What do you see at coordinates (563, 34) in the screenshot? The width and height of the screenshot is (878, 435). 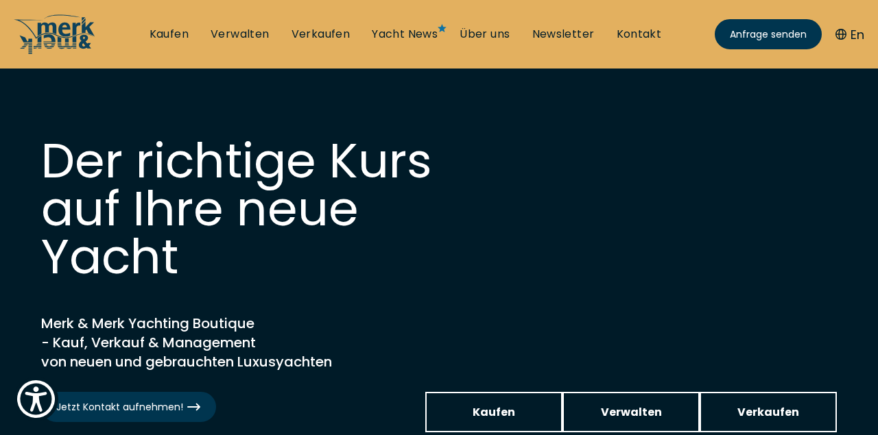 I see `a: Newsletter` at bounding box center [563, 34].